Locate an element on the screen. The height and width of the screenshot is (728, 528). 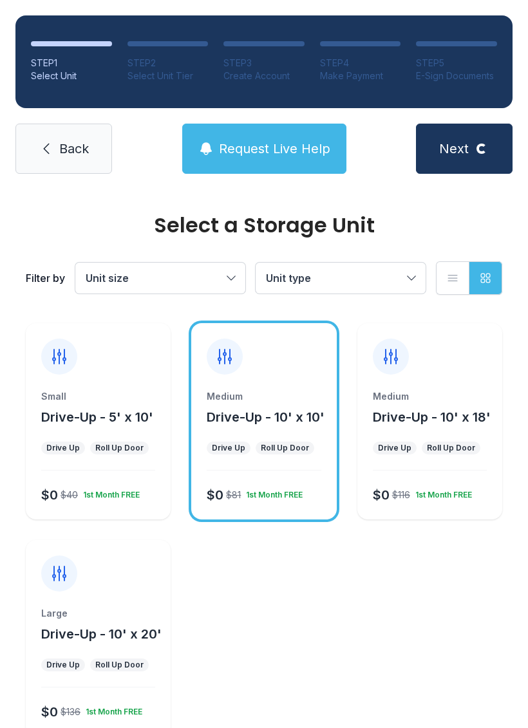
div: $81 is located at coordinates (233, 495).